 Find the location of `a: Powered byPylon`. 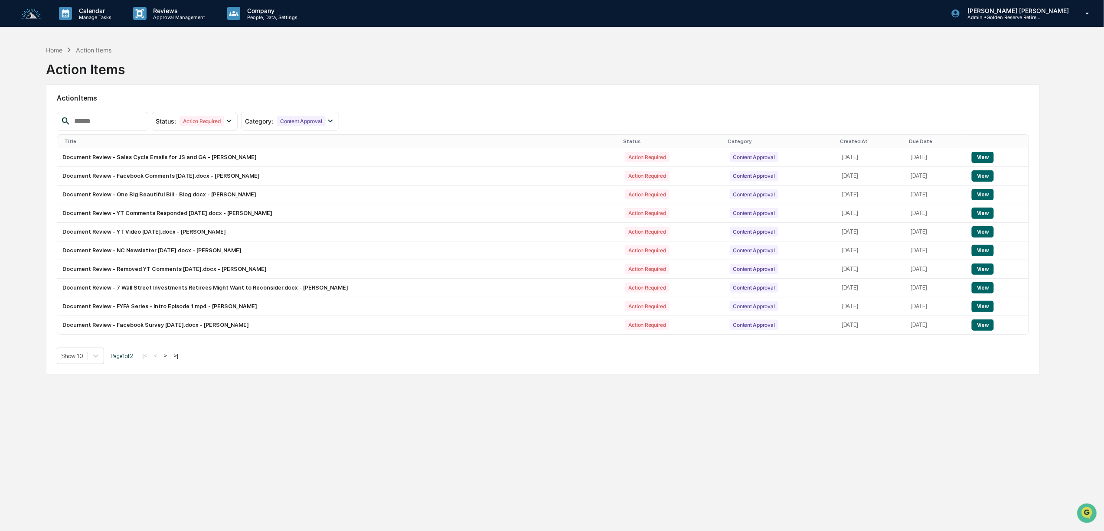

a: Powered byPylon is located at coordinates (83, 151).